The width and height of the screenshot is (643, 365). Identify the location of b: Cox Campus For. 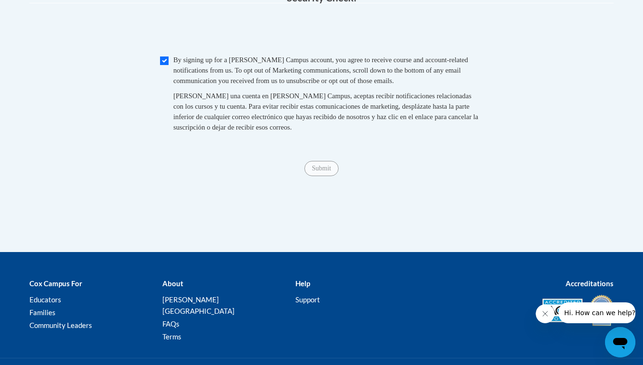
(56, 284).